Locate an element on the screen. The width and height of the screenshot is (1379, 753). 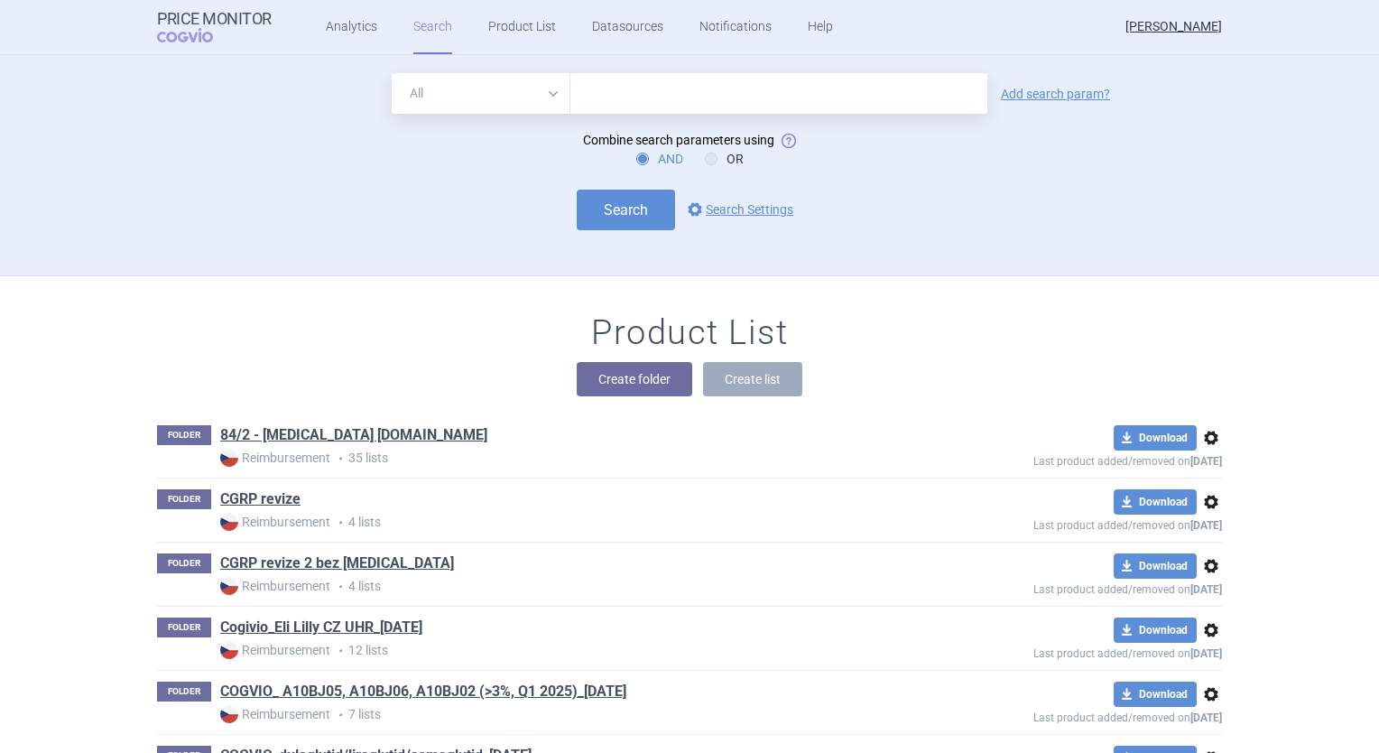
h1: CGRP revize 2 bez Vyepti is located at coordinates (337, 565).